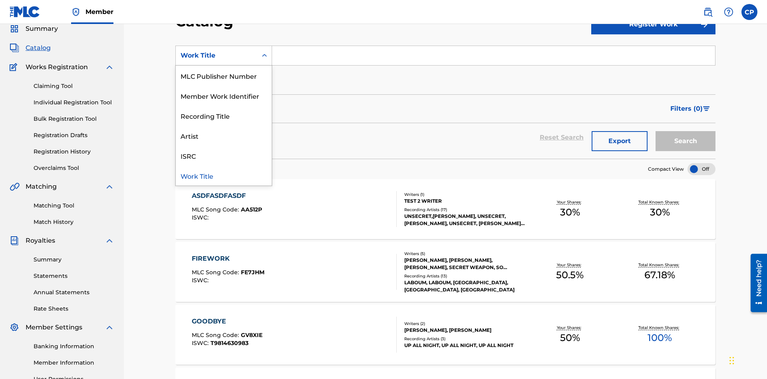 This screenshot has width=767, height=379. Describe the element at coordinates (74, 346) in the screenshot. I see `a: Banking Information` at that location.